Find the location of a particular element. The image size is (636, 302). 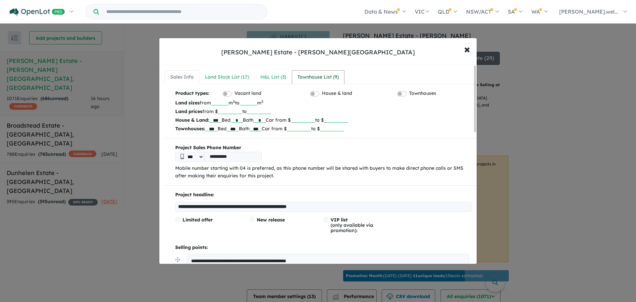

p: from $ to is located at coordinates (323, 111).